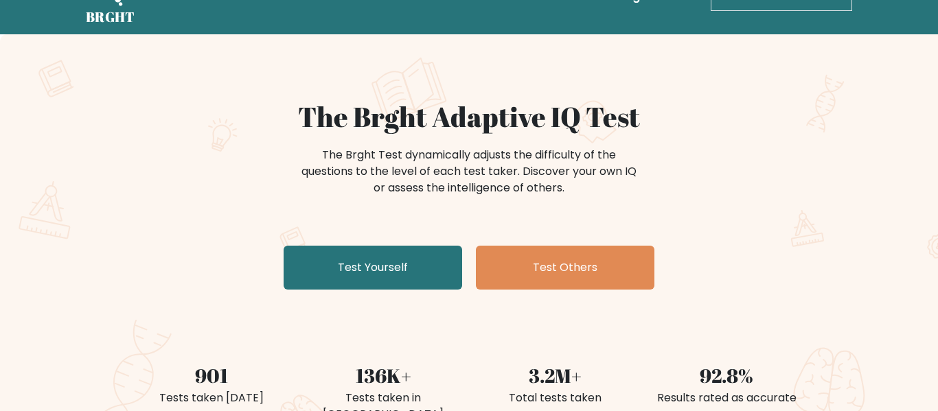 The height and width of the screenshot is (411, 938). Describe the element at coordinates (111, 17) in the screenshot. I see `h5: BRGHT` at that location.